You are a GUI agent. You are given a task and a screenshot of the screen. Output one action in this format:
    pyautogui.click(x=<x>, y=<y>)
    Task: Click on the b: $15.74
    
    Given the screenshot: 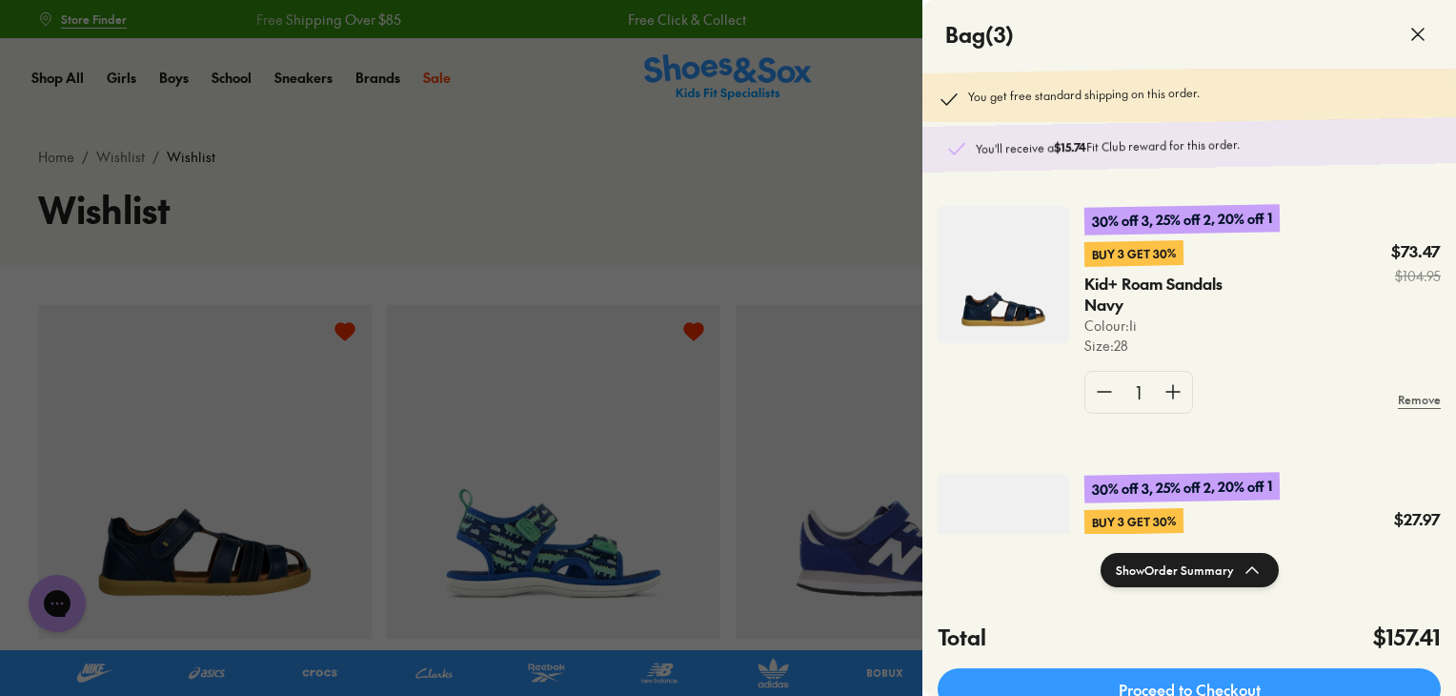 What is the action you would take?
    pyautogui.click(x=1070, y=147)
    